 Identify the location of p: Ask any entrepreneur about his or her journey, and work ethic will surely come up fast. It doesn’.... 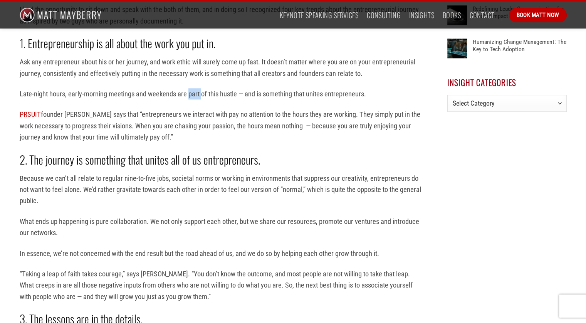
(222, 67).